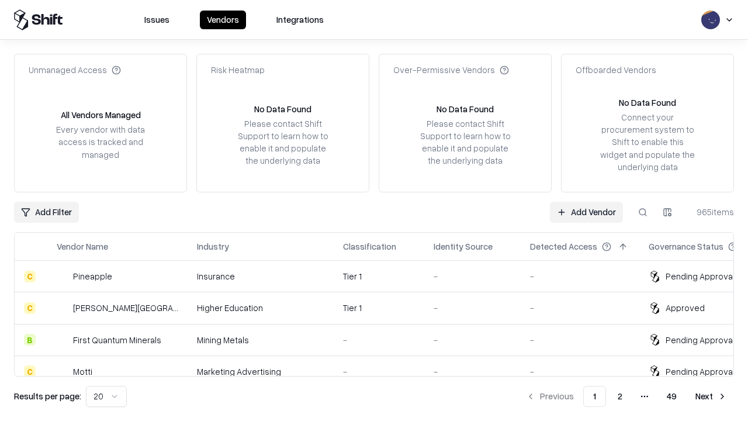 Image resolution: width=748 pixels, height=421 pixels. I want to click on div: Governance Status, so click(686, 246).